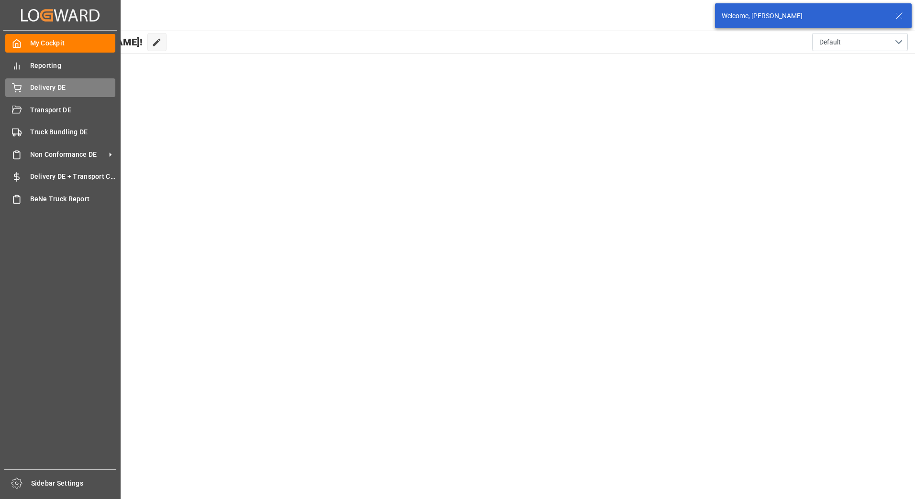 The image size is (915, 499). I want to click on span: My Cockpit, so click(73, 43).